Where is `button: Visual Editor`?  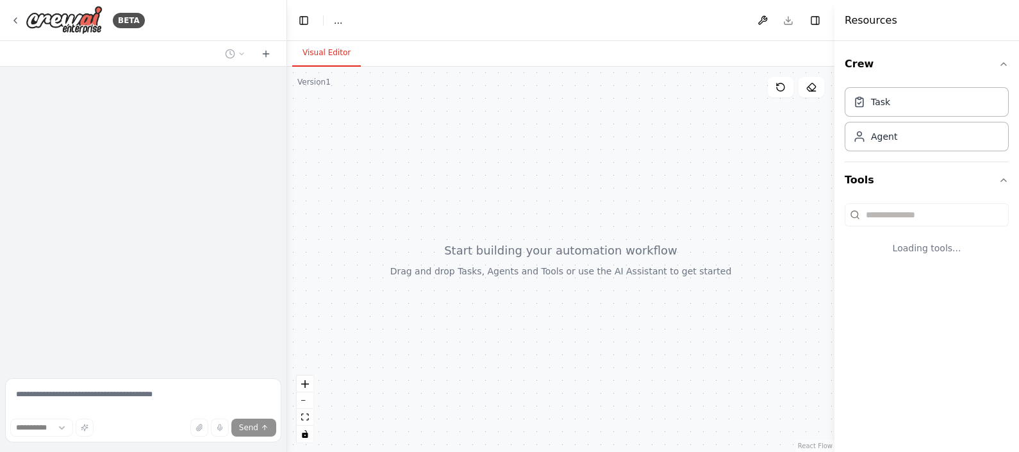 button: Visual Editor is located at coordinates (326, 53).